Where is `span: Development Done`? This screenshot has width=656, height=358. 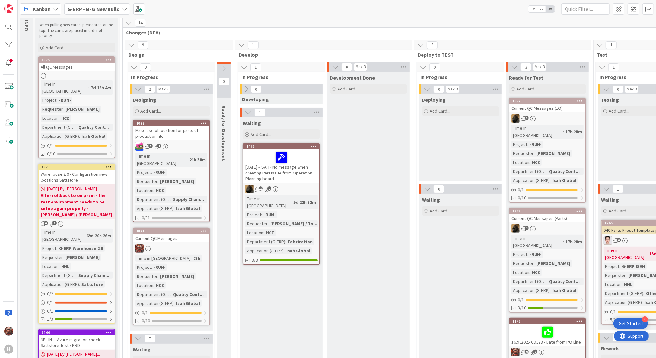 span: Development Done is located at coordinates (352, 78).